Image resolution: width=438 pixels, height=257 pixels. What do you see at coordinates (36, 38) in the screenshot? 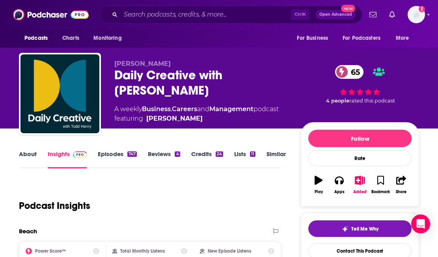
I see `span: Podcasts` at bounding box center [36, 38].